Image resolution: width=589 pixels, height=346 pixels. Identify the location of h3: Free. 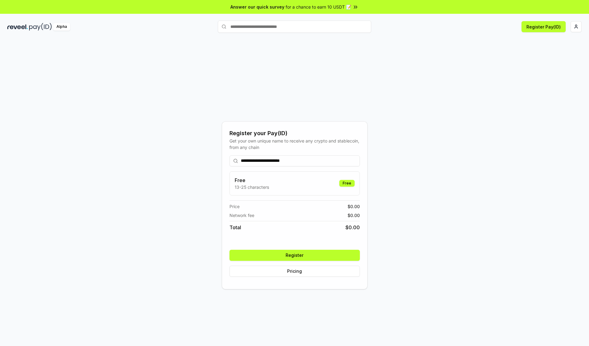
(252, 180).